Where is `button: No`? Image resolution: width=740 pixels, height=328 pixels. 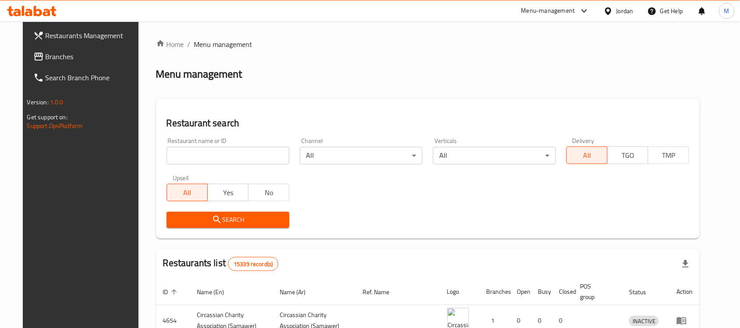 button: No is located at coordinates (269, 193).